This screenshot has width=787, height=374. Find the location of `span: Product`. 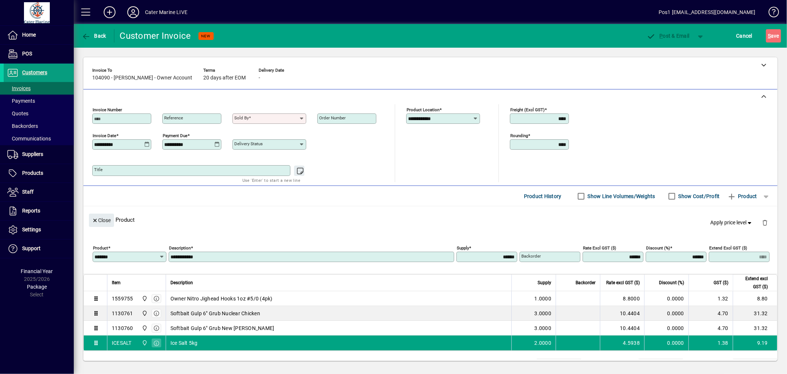

span: Product is located at coordinates (742, 196).